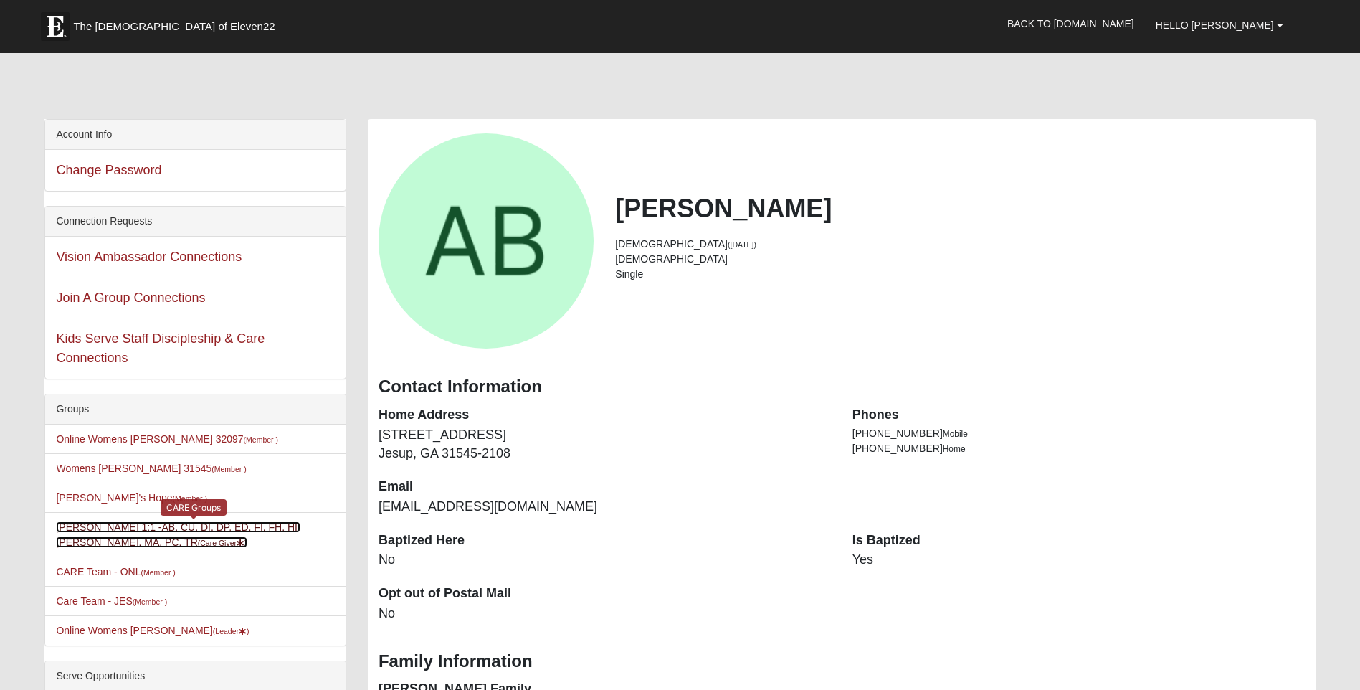 The image size is (1360, 690). What do you see at coordinates (55, 27) in the screenshot?
I see `img: Eleven22 logo` at bounding box center [55, 27].